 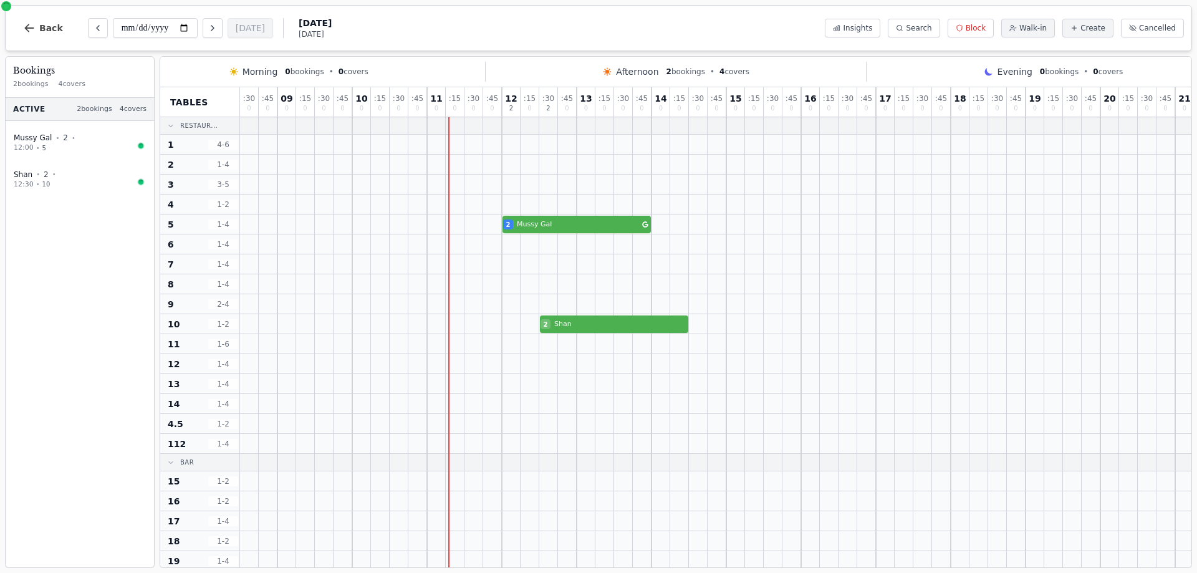 What do you see at coordinates (1028, 28) in the screenshot?
I see `button: Walk-in` at bounding box center [1028, 28].